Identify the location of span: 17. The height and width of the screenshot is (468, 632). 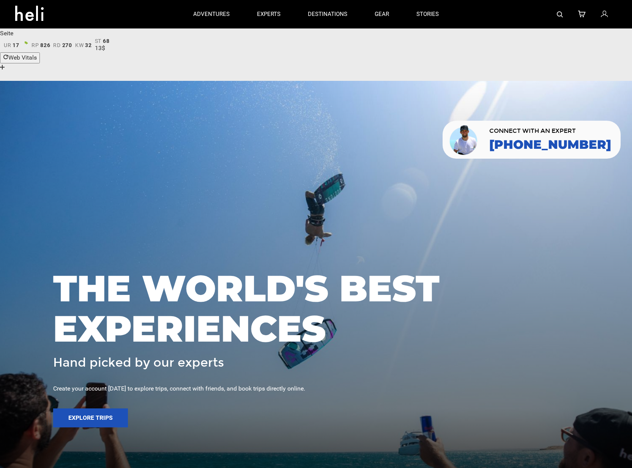
(16, 45).